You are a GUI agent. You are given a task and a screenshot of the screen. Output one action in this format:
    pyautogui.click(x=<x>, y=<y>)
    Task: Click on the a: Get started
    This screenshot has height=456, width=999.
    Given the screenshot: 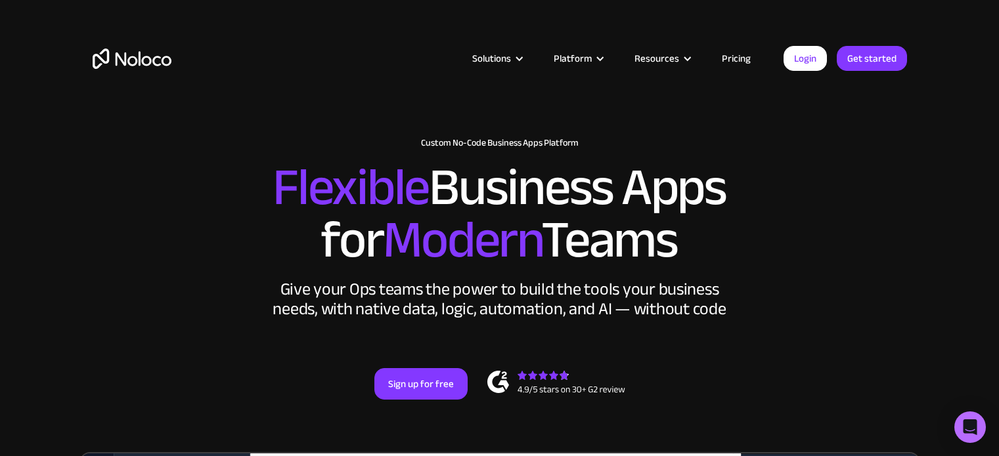 What is the action you would take?
    pyautogui.click(x=871, y=58)
    